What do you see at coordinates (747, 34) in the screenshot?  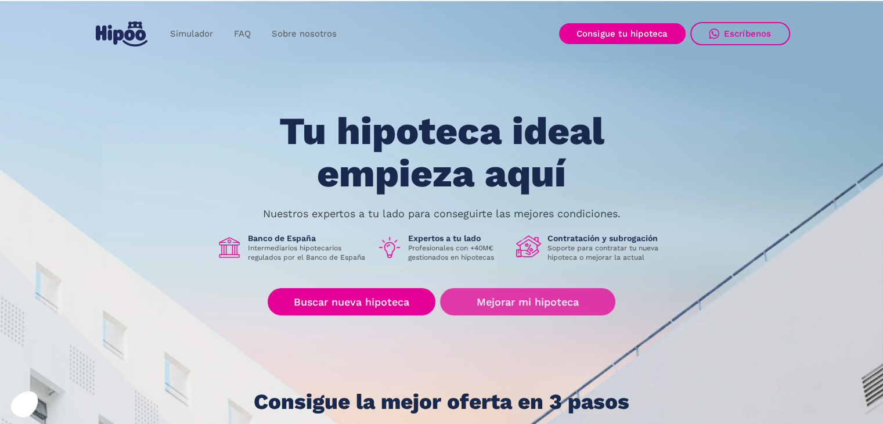 I see `div: Escríbenos` at bounding box center [747, 34].